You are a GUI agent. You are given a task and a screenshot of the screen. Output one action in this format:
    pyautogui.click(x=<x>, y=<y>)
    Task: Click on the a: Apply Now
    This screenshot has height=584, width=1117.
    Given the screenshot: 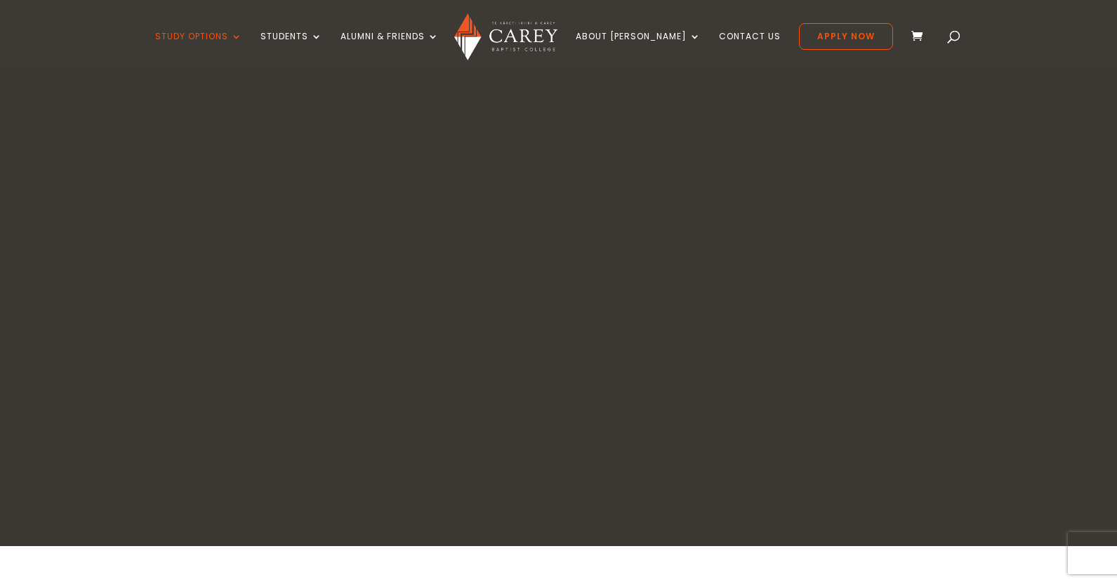 What is the action you would take?
    pyautogui.click(x=846, y=37)
    